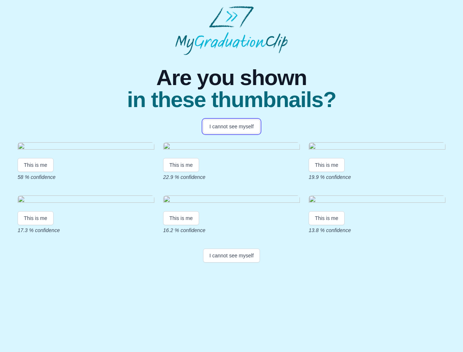 The height and width of the screenshot is (352, 463). Describe the element at coordinates (232, 200) in the screenshot. I see `img: 69f93064996e6b82599475540b0887fd1c81c371.gif` at that location.